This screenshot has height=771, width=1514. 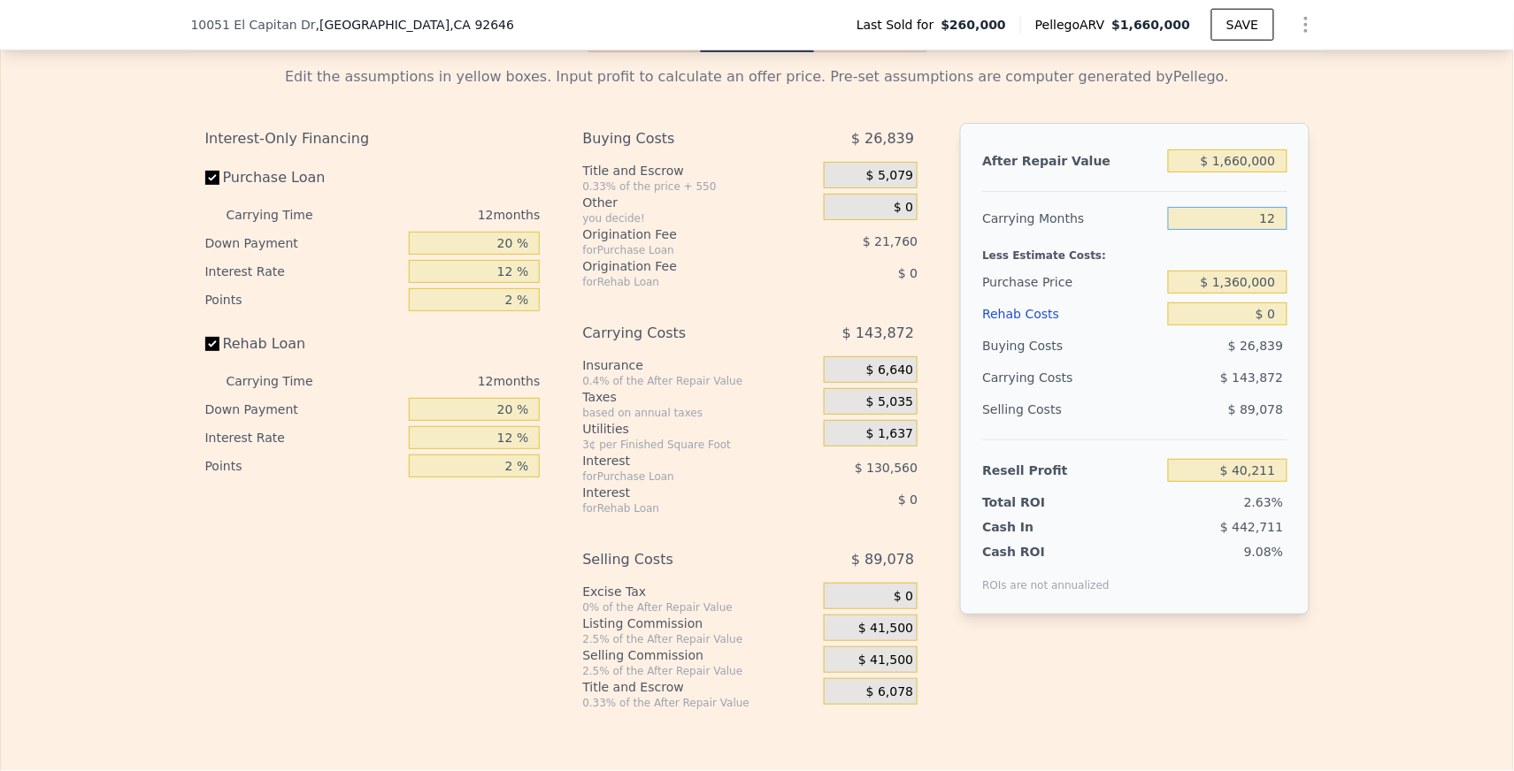 What do you see at coordinates (889, 176) in the screenshot?
I see `span: $ 5,079` at bounding box center [889, 176].